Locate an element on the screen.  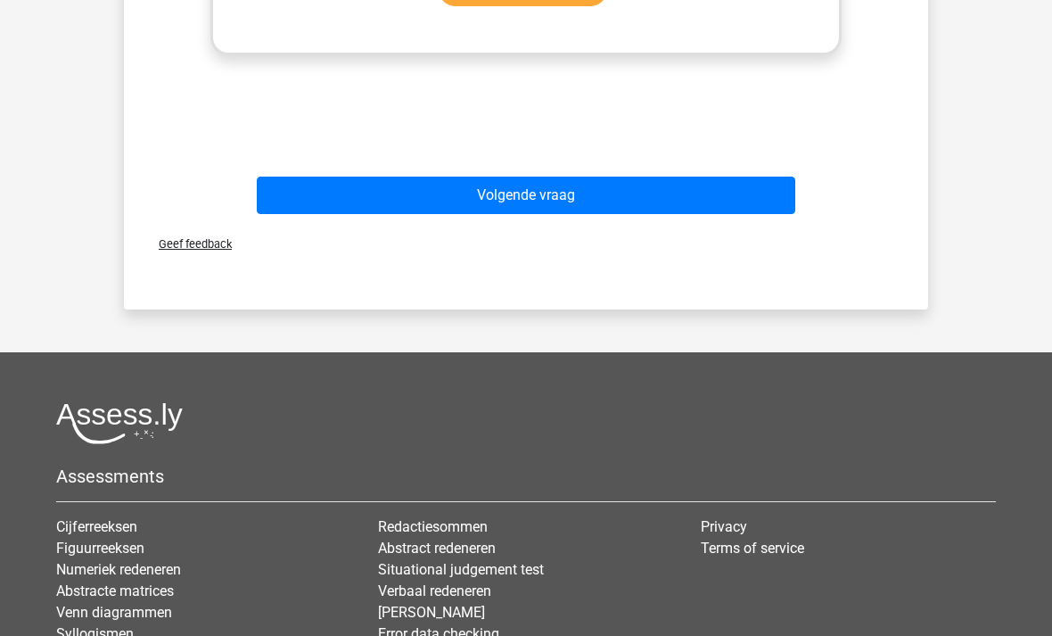
button: Volgende vraag is located at coordinates (526, 196).